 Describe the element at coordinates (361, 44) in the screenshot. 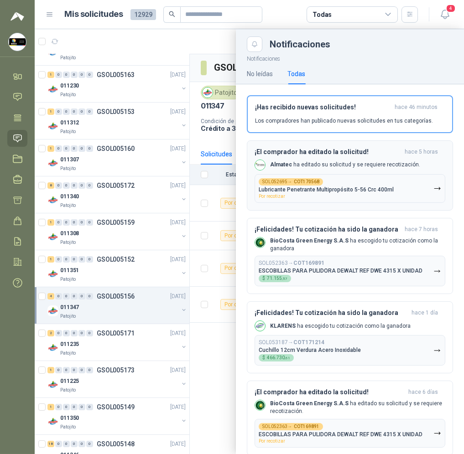

I see `div: Notificaciones` at that location.